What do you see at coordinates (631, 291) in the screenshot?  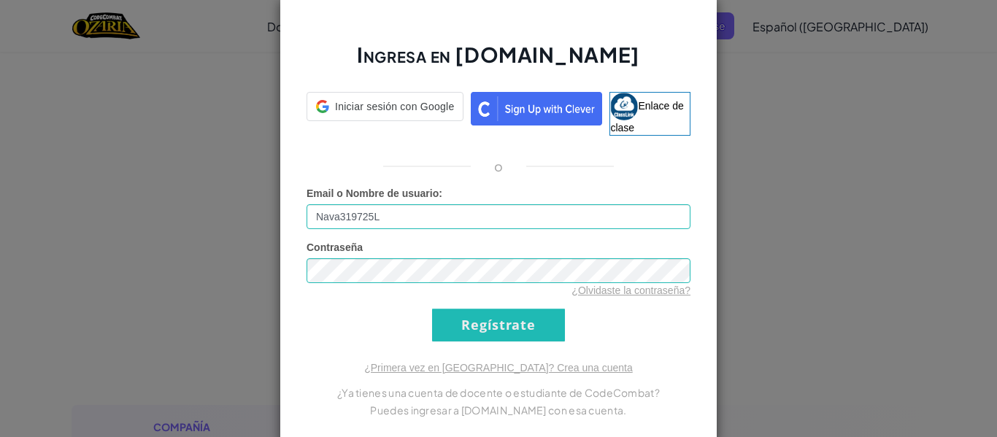 I see `font: ¿Olvidaste la contraseña?` at bounding box center [631, 291].